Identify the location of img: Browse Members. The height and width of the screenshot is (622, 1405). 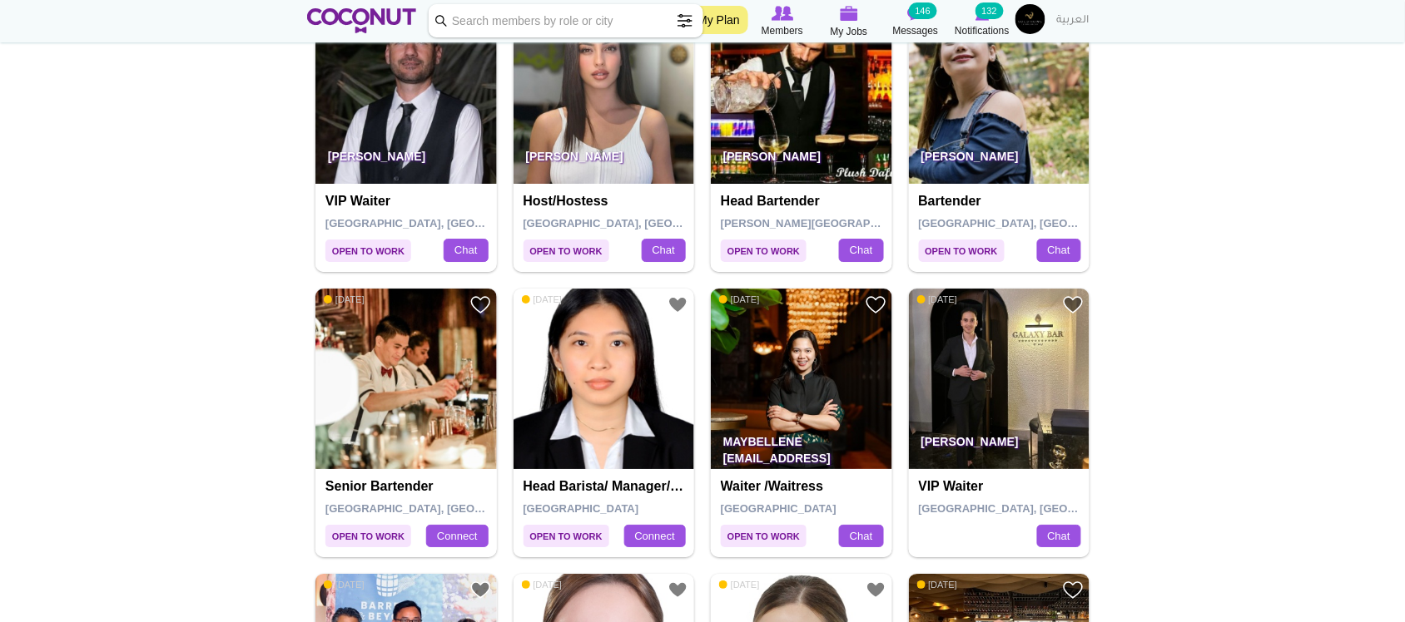
(782, 13).